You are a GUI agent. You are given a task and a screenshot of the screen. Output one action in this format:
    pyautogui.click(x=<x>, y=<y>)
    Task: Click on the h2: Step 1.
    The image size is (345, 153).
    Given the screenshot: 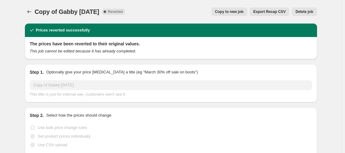 What is the action you would take?
    pyautogui.click(x=37, y=72)
    